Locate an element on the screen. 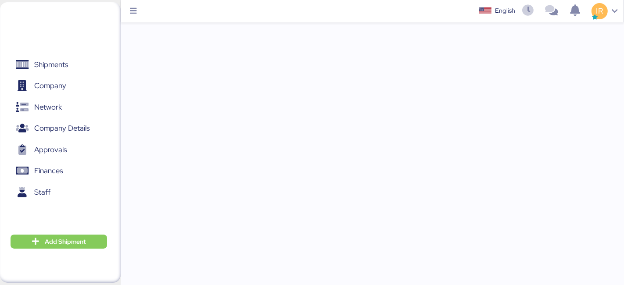 The image size is (624, 285). a: Shipments is located at coordinates (57, 65).